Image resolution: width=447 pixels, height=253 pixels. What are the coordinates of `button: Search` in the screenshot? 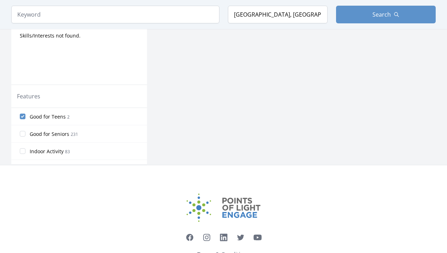 It's located at (386, 14).